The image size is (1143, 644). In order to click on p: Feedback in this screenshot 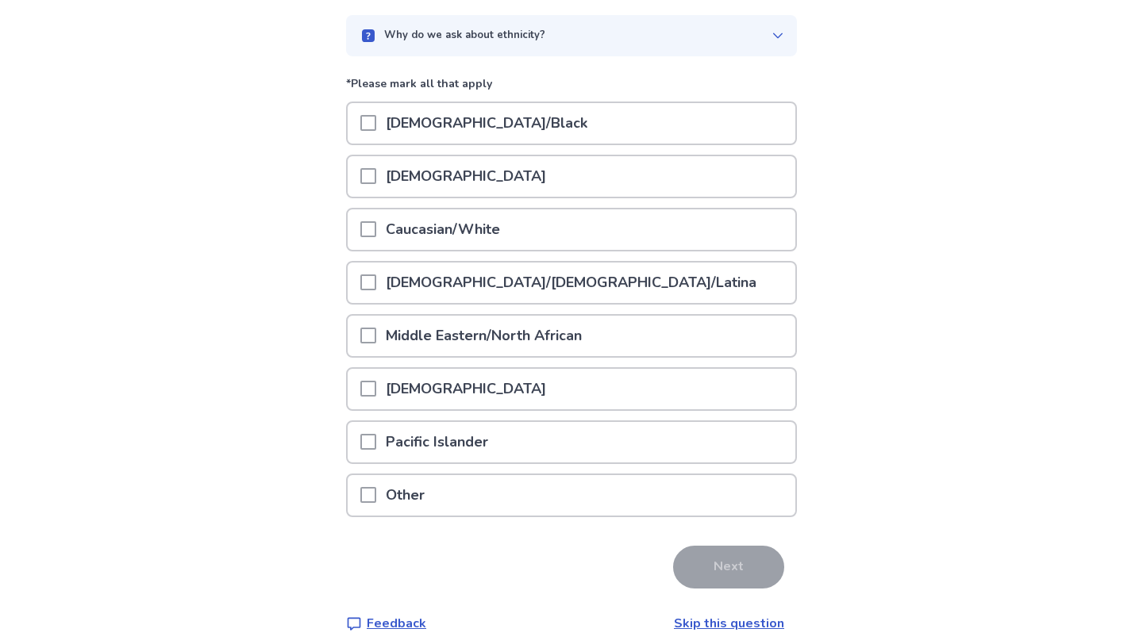, I will do `click(396, 624)`.